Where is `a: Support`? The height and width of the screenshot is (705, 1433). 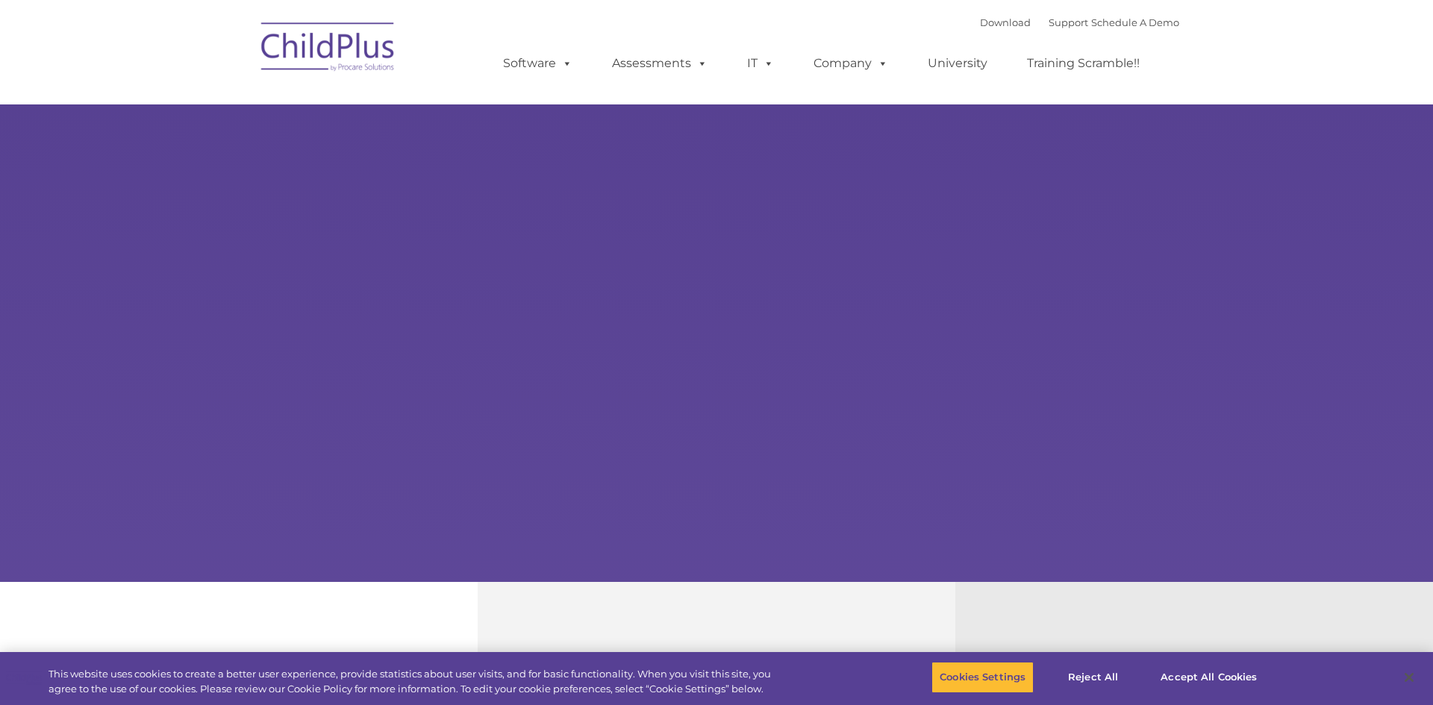 a: Support is located at coordinates (1068, 22).